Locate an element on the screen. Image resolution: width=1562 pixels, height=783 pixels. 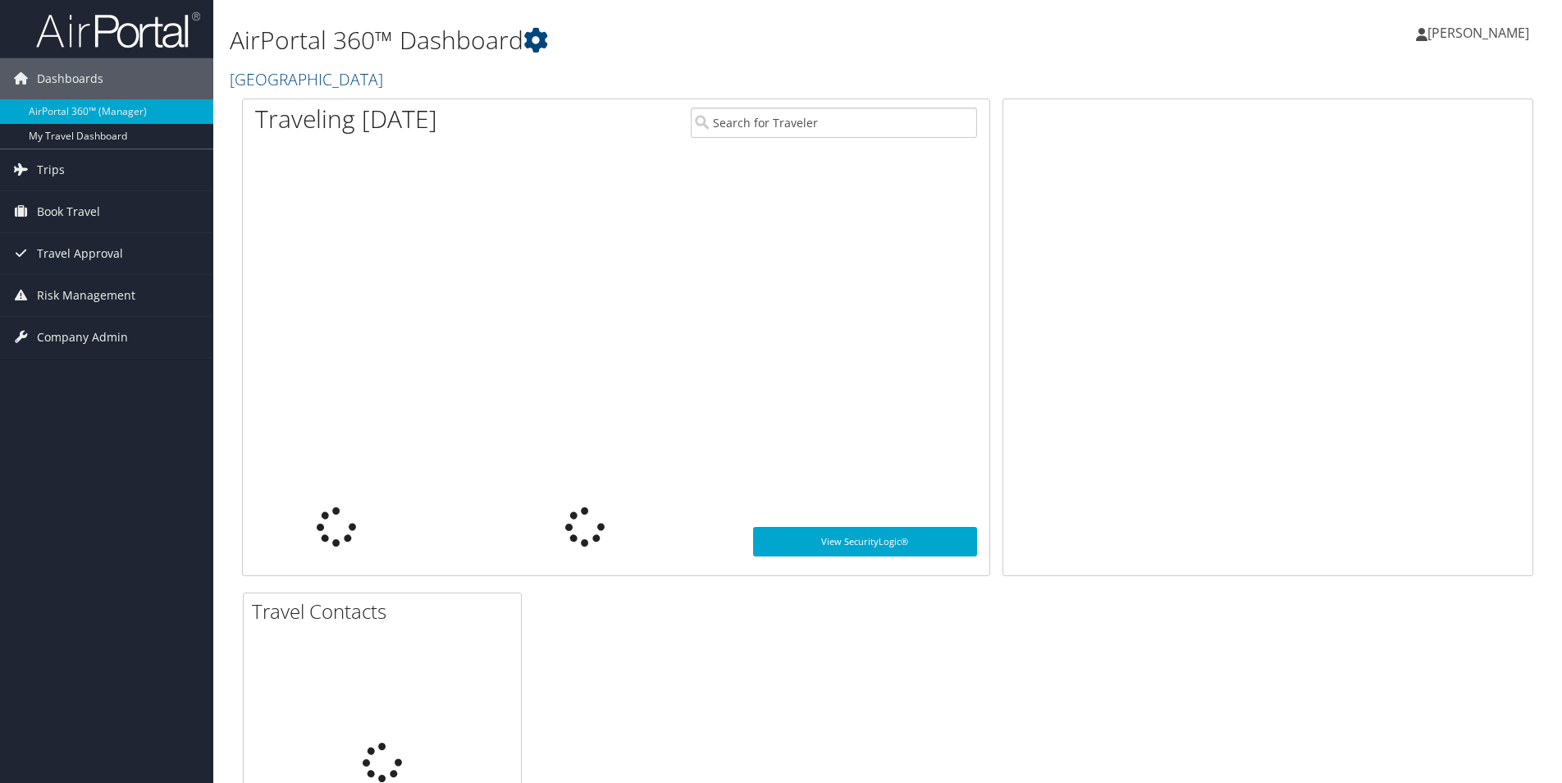
span: Risk Management is located at coordinates (86, 295).